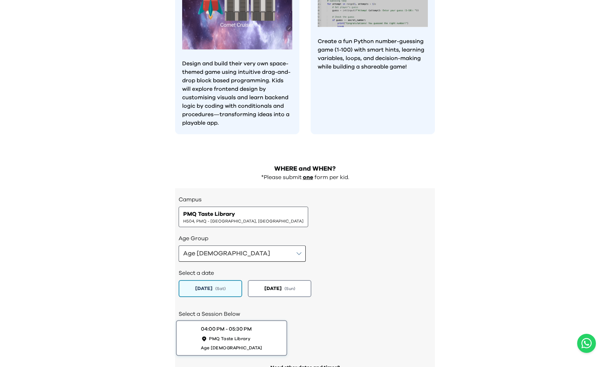  I want to click on button: Open WhatsApp chat, so click(586, 343).